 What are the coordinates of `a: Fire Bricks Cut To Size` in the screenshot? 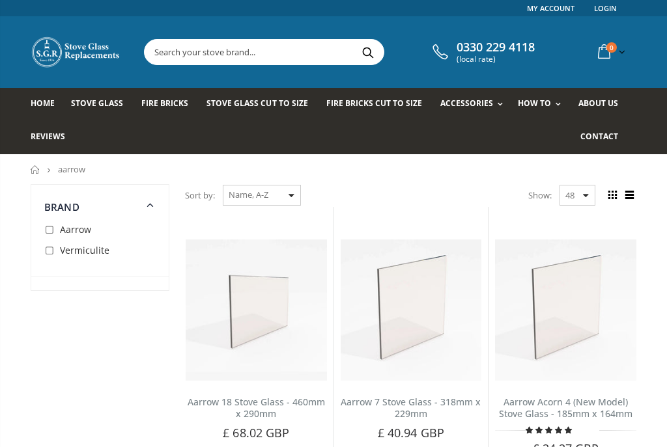 It's located at (379, 104).